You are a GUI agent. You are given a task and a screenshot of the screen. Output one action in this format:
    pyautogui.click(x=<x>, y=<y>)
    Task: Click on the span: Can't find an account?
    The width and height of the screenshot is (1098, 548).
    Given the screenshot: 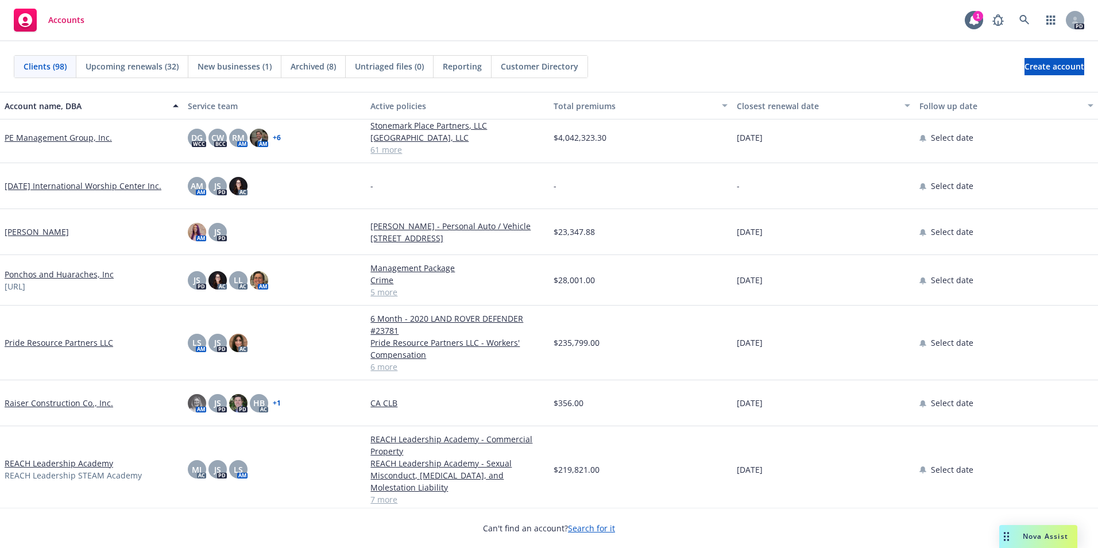 What is the action you would take?
    pyautogui.click(x=549, y=528)
    